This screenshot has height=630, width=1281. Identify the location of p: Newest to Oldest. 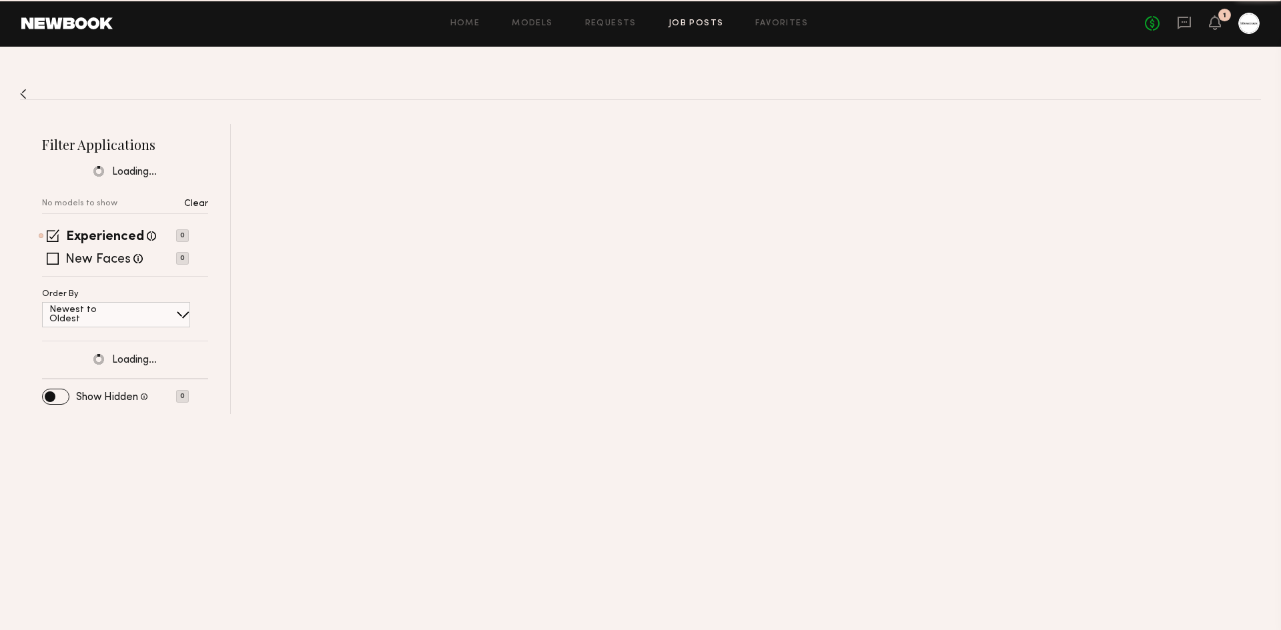
(89, 315).